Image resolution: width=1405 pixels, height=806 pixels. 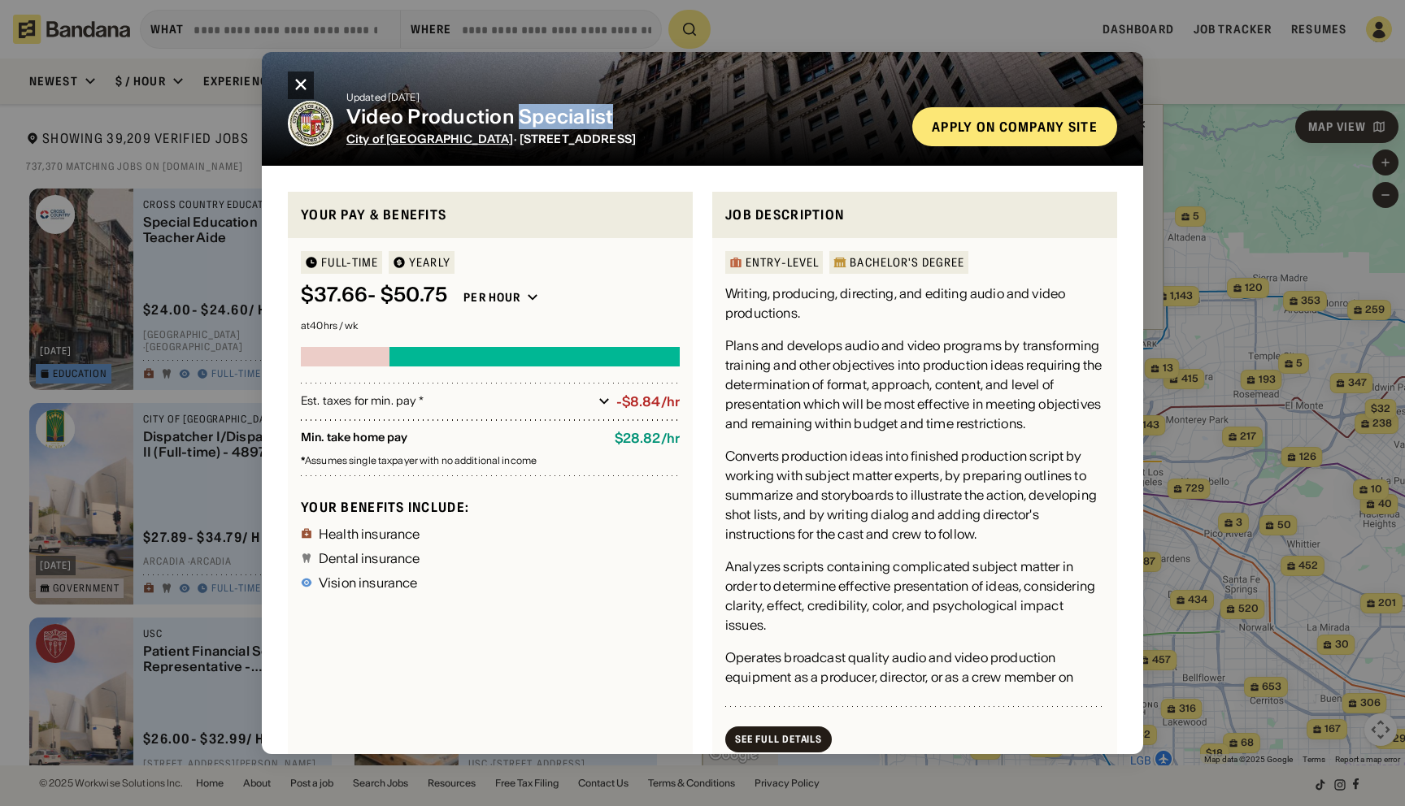 I want to click on div: Bachelor's Degree, so click(x=906, y=263).